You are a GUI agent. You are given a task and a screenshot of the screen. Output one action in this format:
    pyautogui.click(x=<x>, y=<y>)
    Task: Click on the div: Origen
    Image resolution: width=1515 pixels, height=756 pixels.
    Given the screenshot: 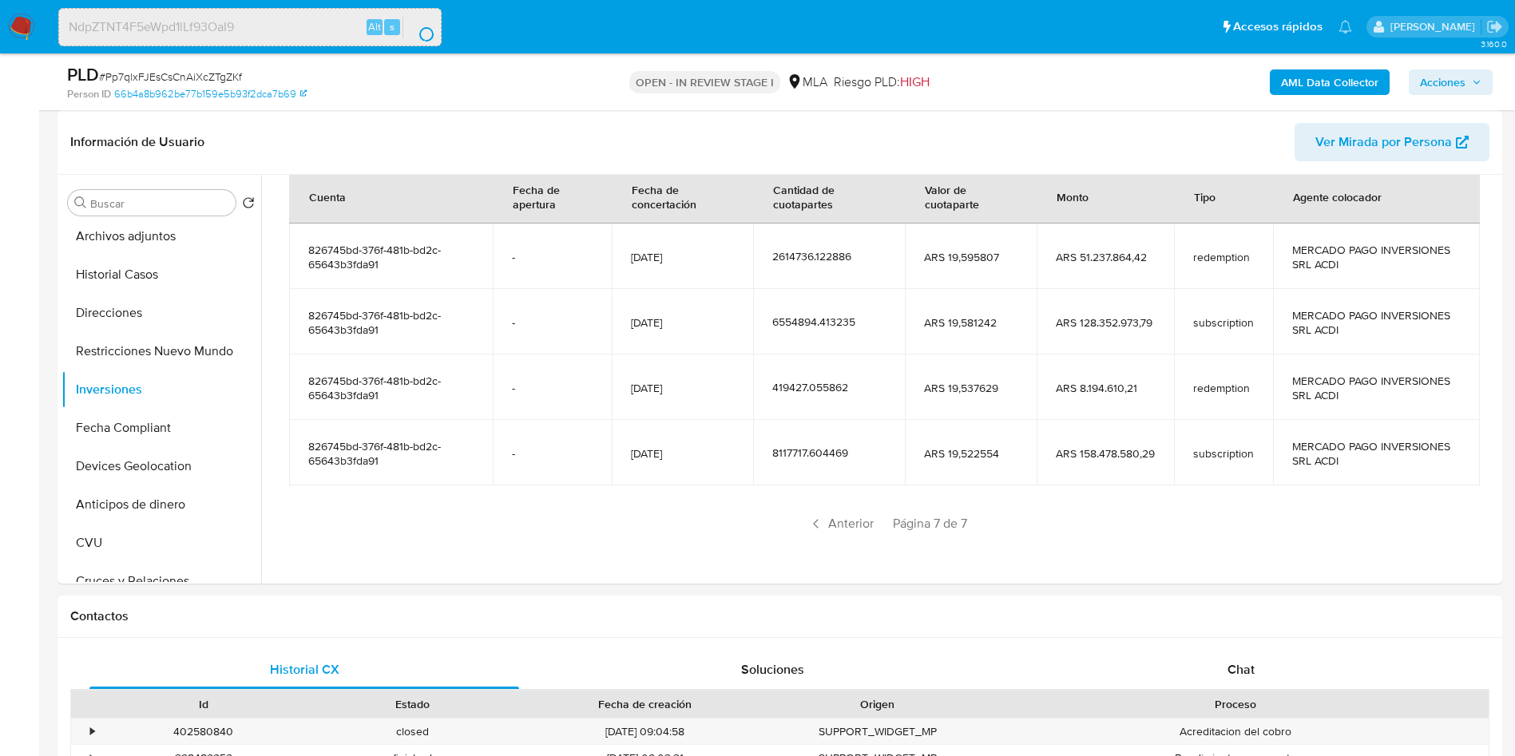 What is the action you would take?
    pyautogui.click(x=878, y=705)
    